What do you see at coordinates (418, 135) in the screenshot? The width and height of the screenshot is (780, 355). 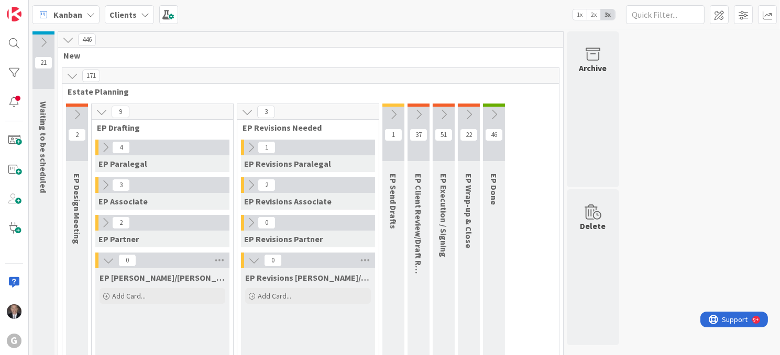 I see `span: 37` at bounding box center [418, 135].